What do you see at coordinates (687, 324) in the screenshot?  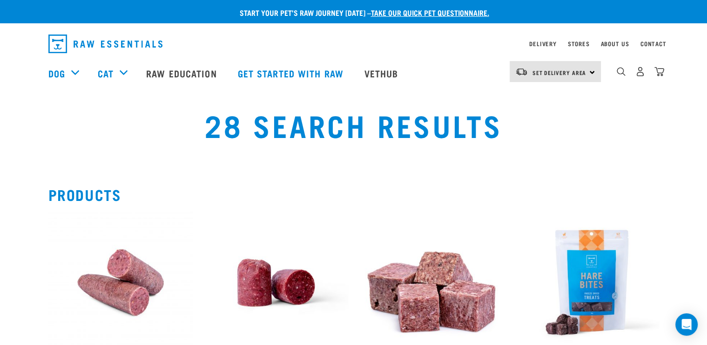 I see `div: Open Intercom Messenger` at bounding box center [687, 324].